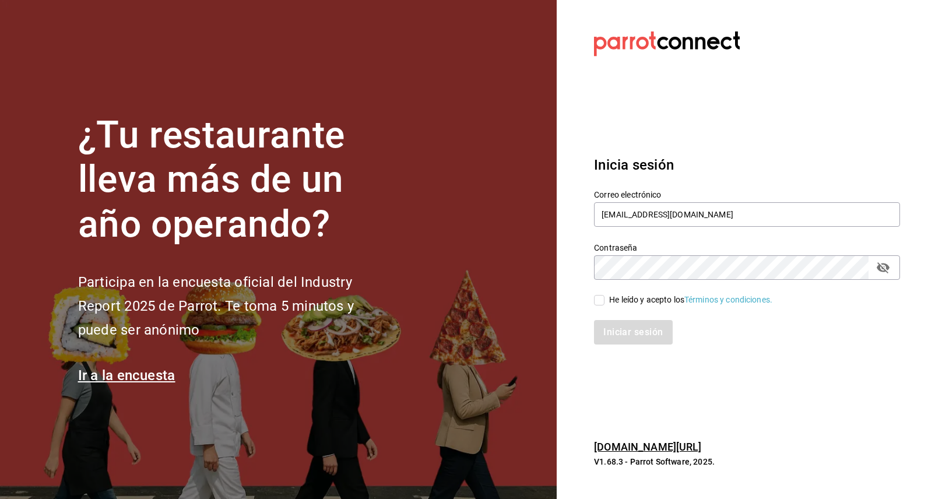 Image resolution: width=928 pixels, height=499 pixels. Describe the element at coordinates (747, 462) in the screenshot. I see `p: V1.68.3 - Parrot Software, 2025.` at that location.